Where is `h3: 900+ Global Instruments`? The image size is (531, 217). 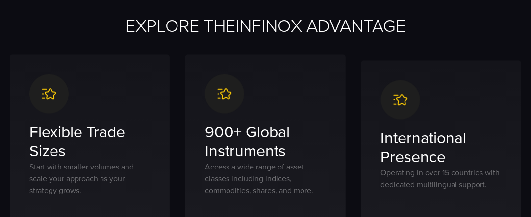 h3: 900+ Global Instruments is located at coordinates (265, 143).